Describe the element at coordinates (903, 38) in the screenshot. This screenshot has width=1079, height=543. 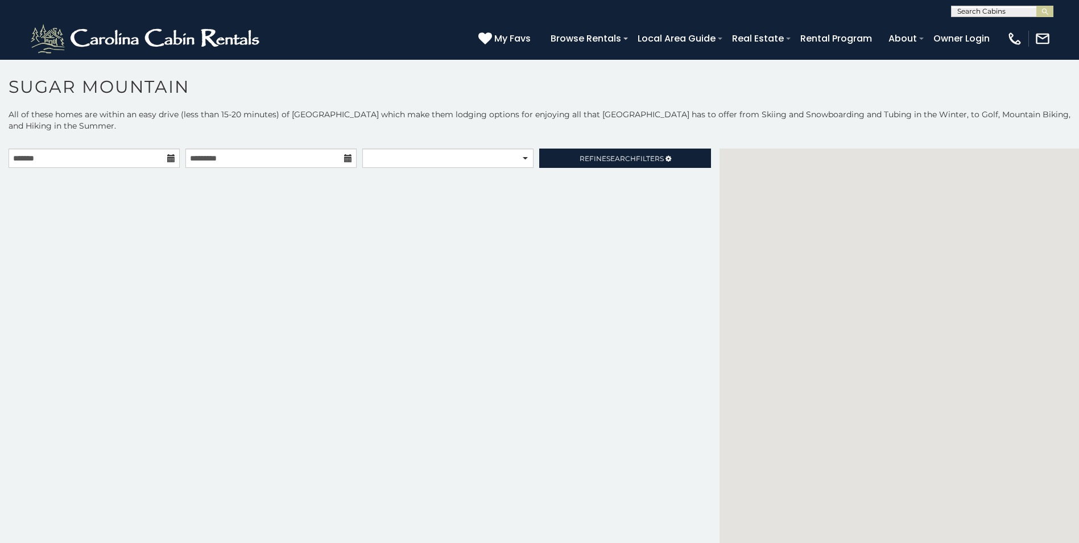
I see `a: About` at that location.